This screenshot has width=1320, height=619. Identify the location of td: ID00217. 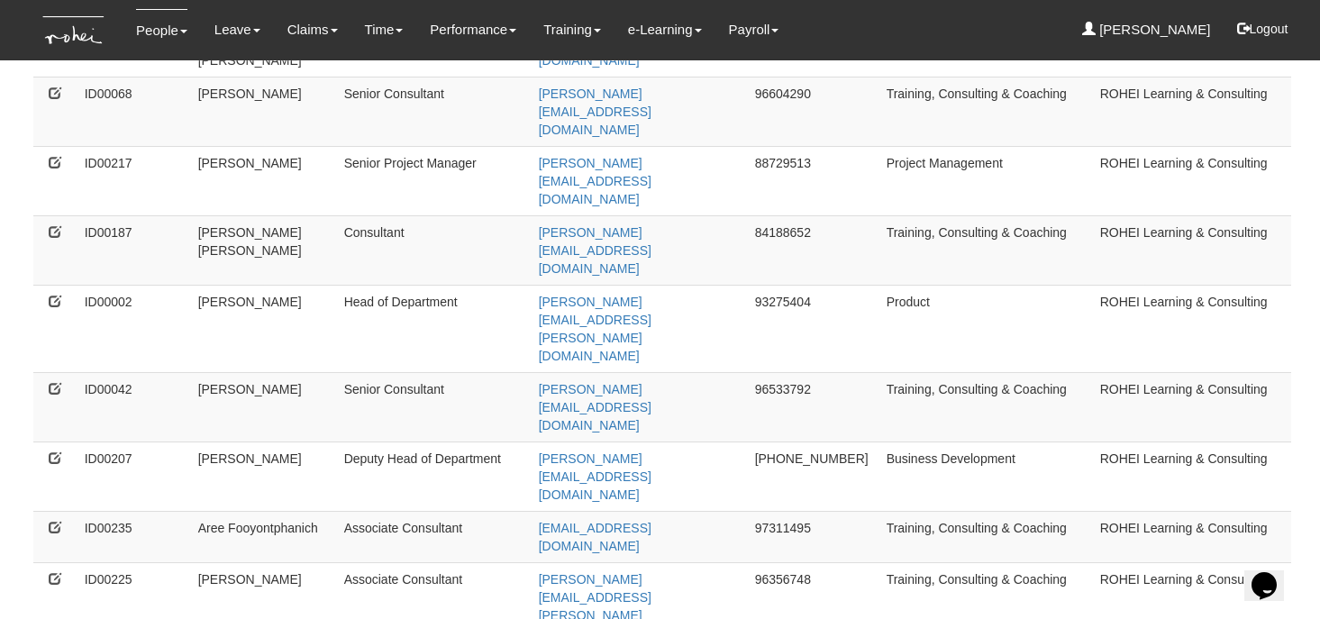
(134, 180).